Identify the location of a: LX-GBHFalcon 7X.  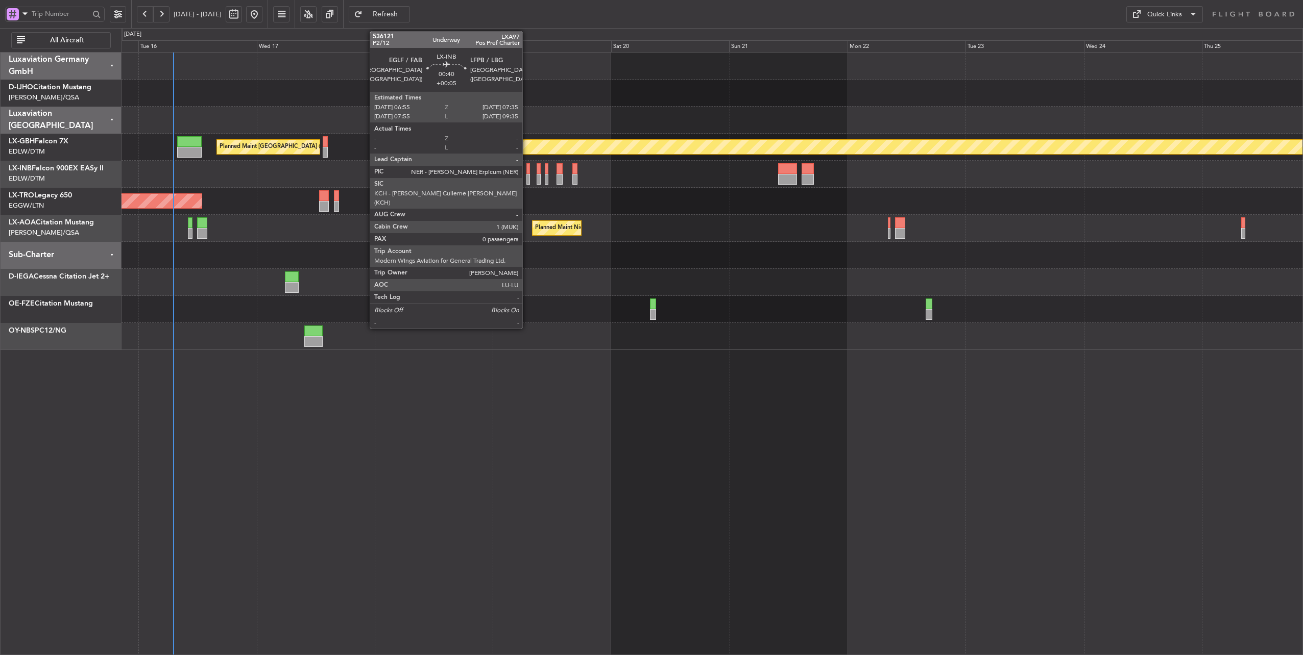
(38, 141).